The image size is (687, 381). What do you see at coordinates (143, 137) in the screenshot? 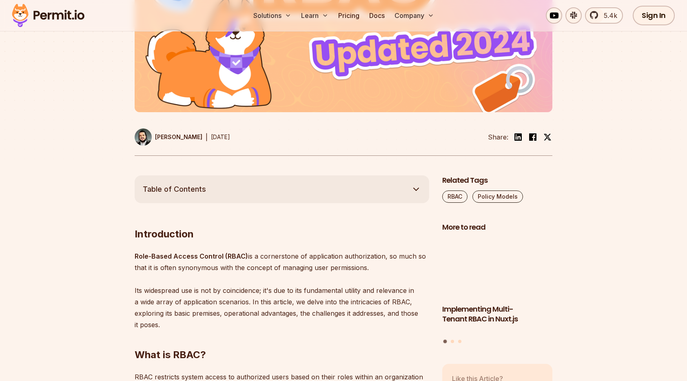
I see `img: Gabriel L. Manor` at bounding box center [143, 137].